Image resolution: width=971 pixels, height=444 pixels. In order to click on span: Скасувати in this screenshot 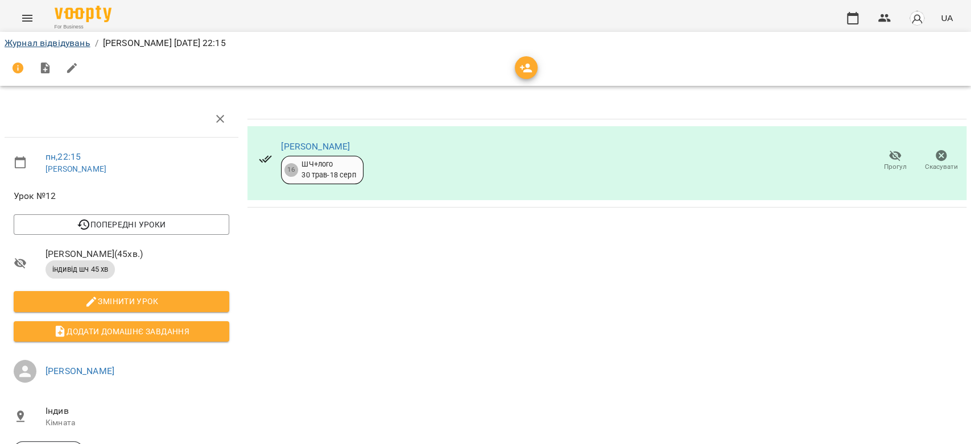, I will do `click(942, 167)`.